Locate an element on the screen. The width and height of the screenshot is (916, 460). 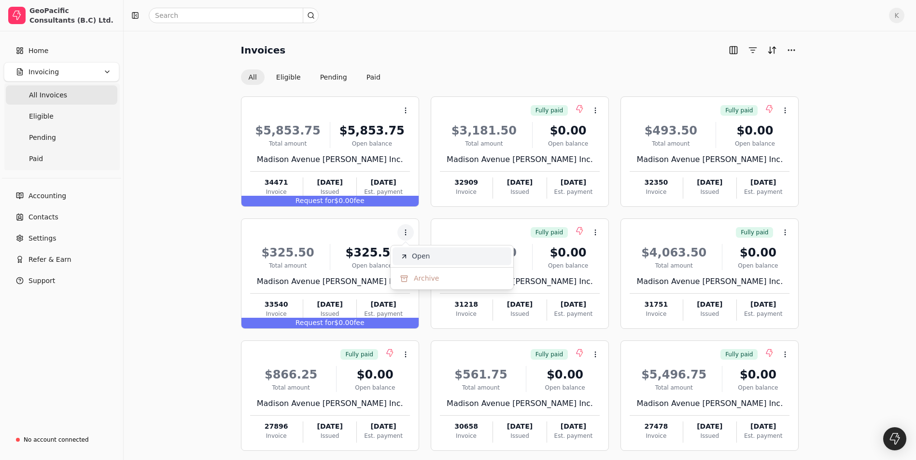
div: No account connected is located at coordinates (56, 440).